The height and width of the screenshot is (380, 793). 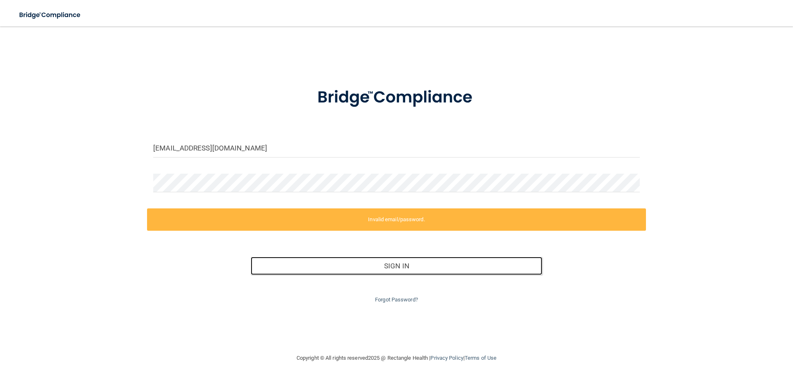 I want to click on input: Email, so click(x=397, y=148).